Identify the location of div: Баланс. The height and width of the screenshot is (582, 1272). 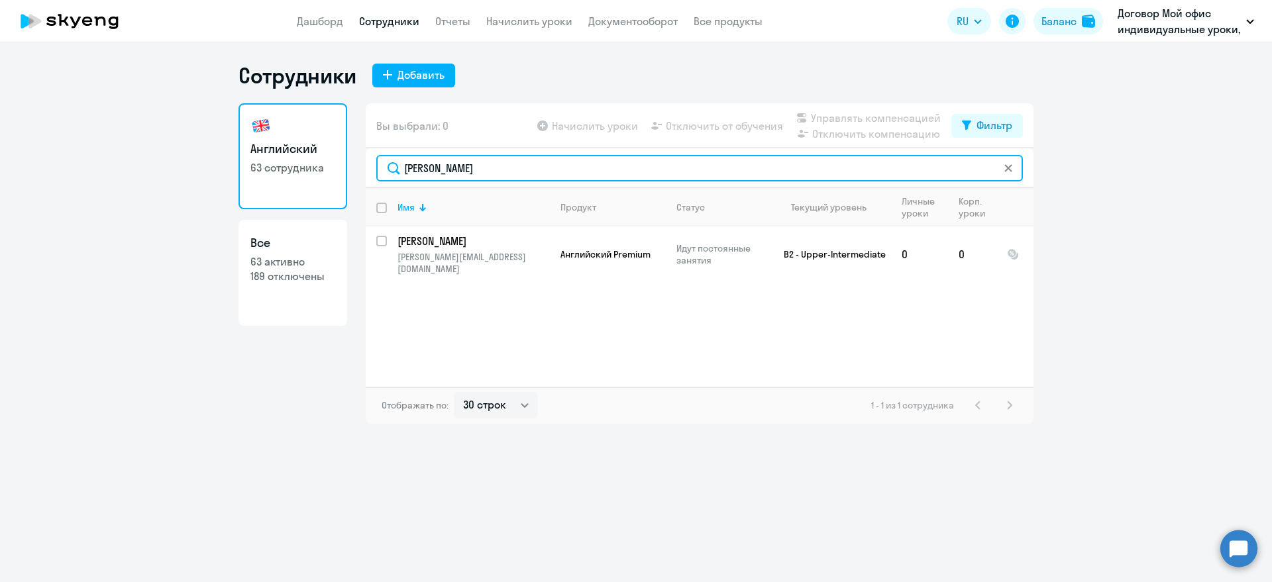
(1058, 21).